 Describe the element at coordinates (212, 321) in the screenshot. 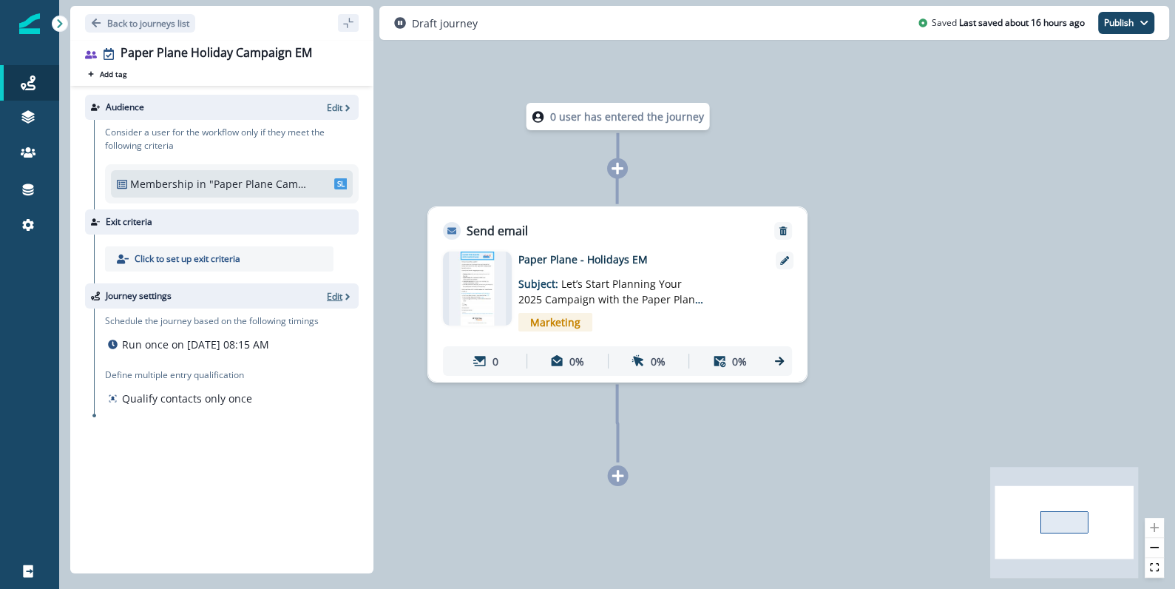

I see `p: Schedule the journey based on the following timings` at that location.